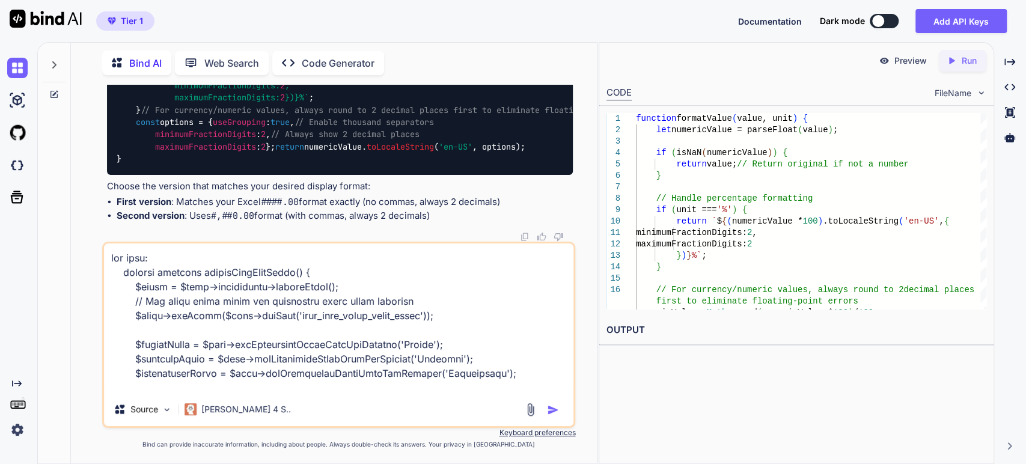 This screenshot has width=1026, height=464. I want to click on p: Choose the version that matches your desired display format:, so click(340, 186).